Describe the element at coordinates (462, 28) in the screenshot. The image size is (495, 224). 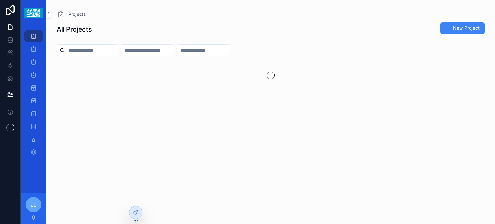
I see `button: New Project` at that location.